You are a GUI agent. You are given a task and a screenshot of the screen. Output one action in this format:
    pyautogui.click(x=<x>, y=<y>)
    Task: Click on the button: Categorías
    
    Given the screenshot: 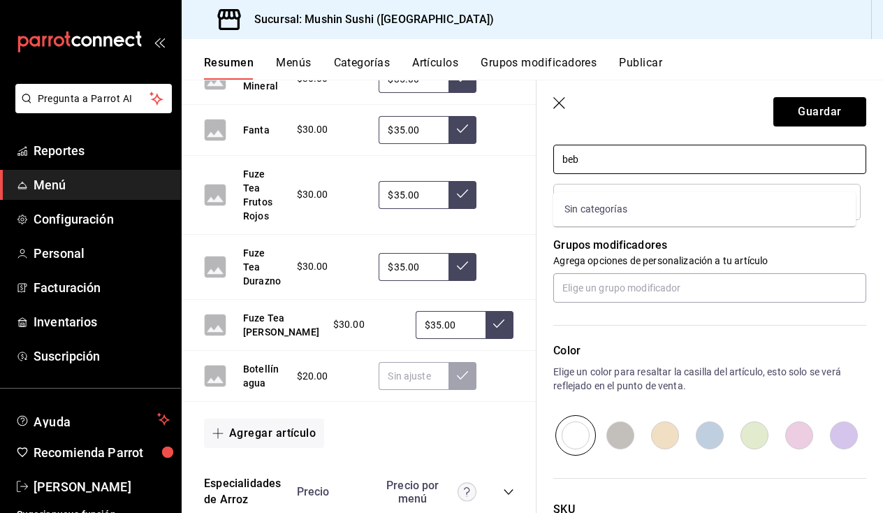 What is the action you would take?
    pyautogui.click(x=362, y=68)
    